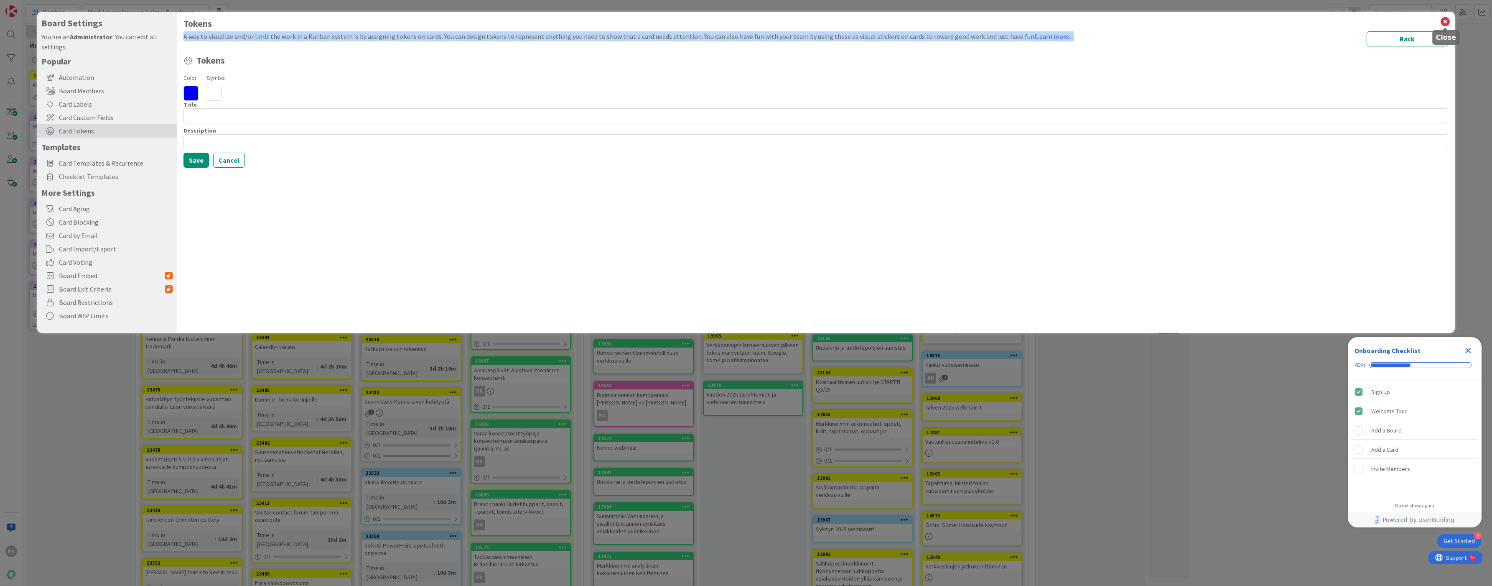 The image size is (1492, 586). Describe the element at coordinates (107, 192) in the screenshot. I see `h5: More Settings` at that location.